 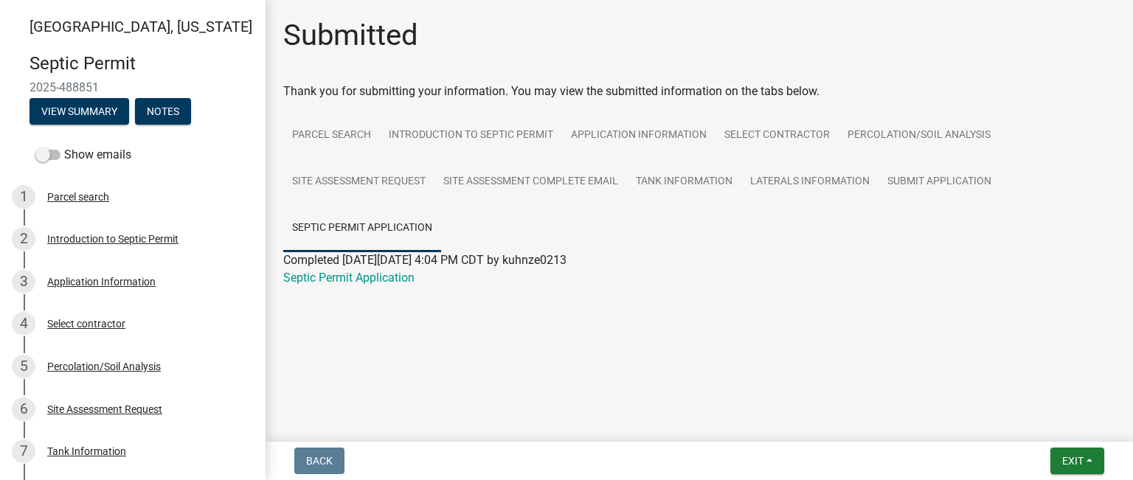 I want to click on div: Site Assessment Request, so click(x=105, y=409).